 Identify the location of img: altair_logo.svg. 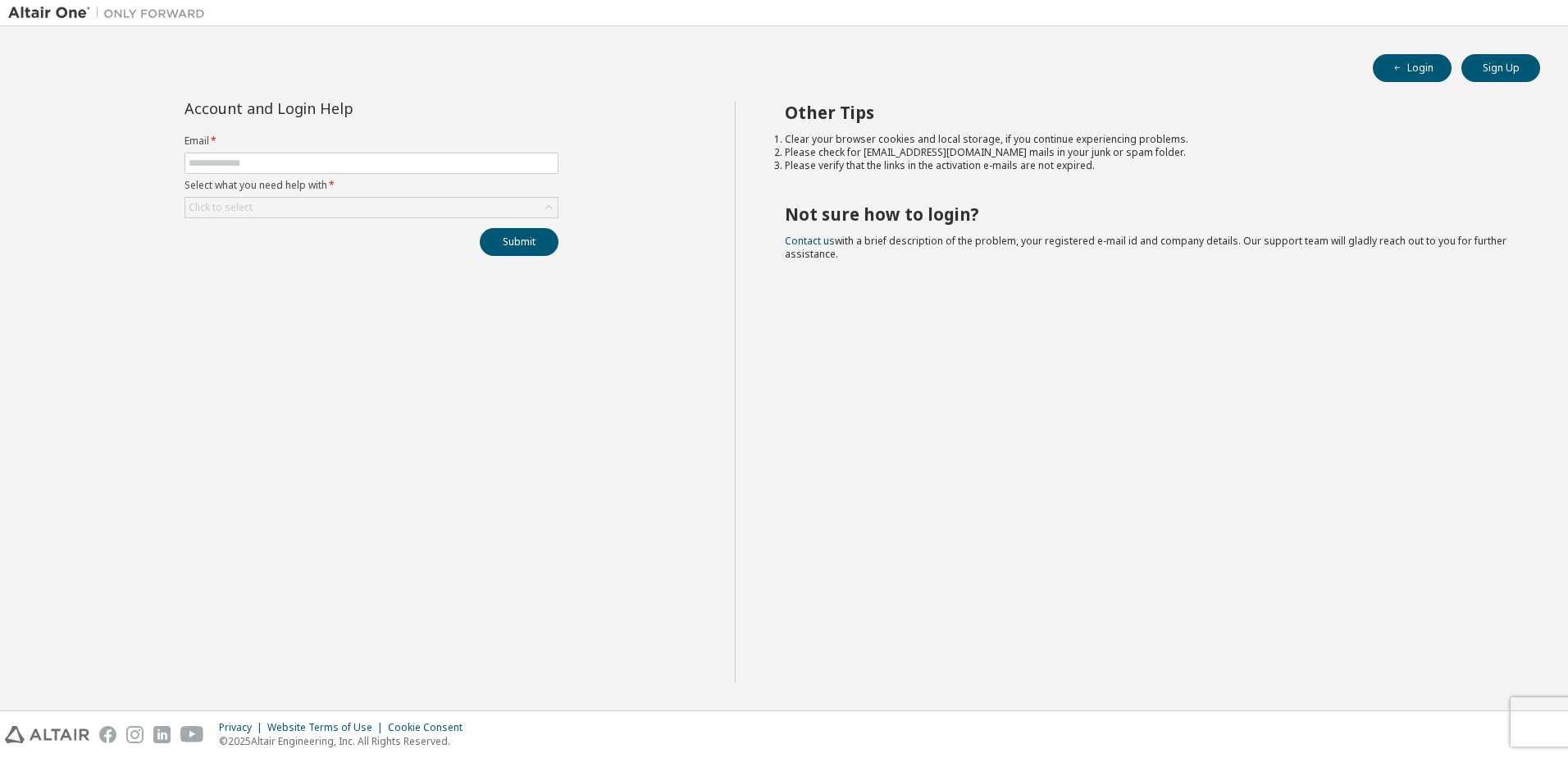
(47, 734).